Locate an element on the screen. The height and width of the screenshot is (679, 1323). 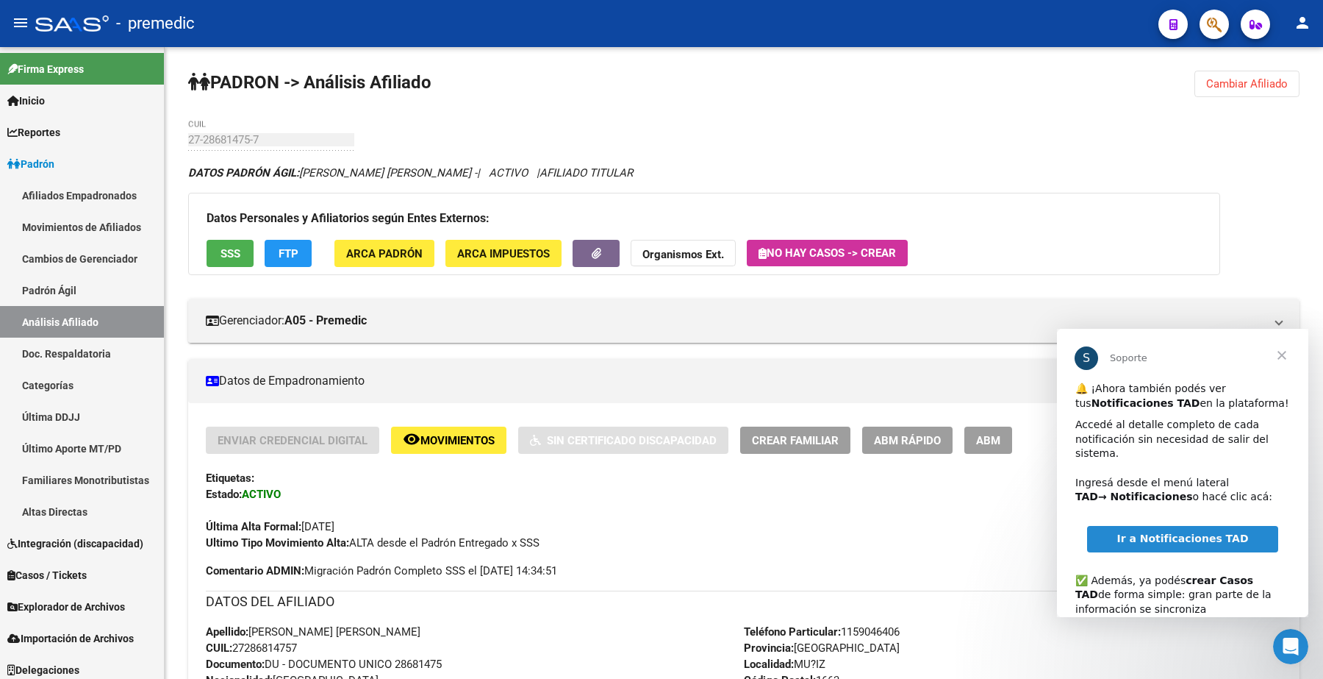
div: ✅ Además, ya podés de forma simple: gran parte de la información se sincroniza automáticamente y ... is located at coordinates (126, 280).